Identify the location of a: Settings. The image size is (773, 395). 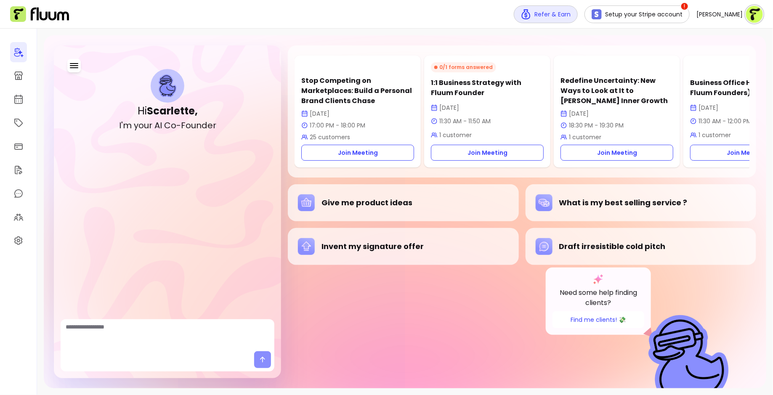
(19, 241).